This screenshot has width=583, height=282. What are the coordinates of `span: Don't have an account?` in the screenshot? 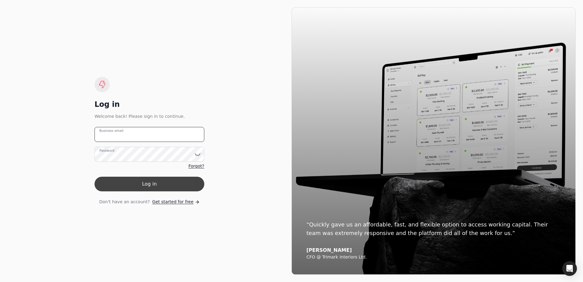 It's located at (124, 202).